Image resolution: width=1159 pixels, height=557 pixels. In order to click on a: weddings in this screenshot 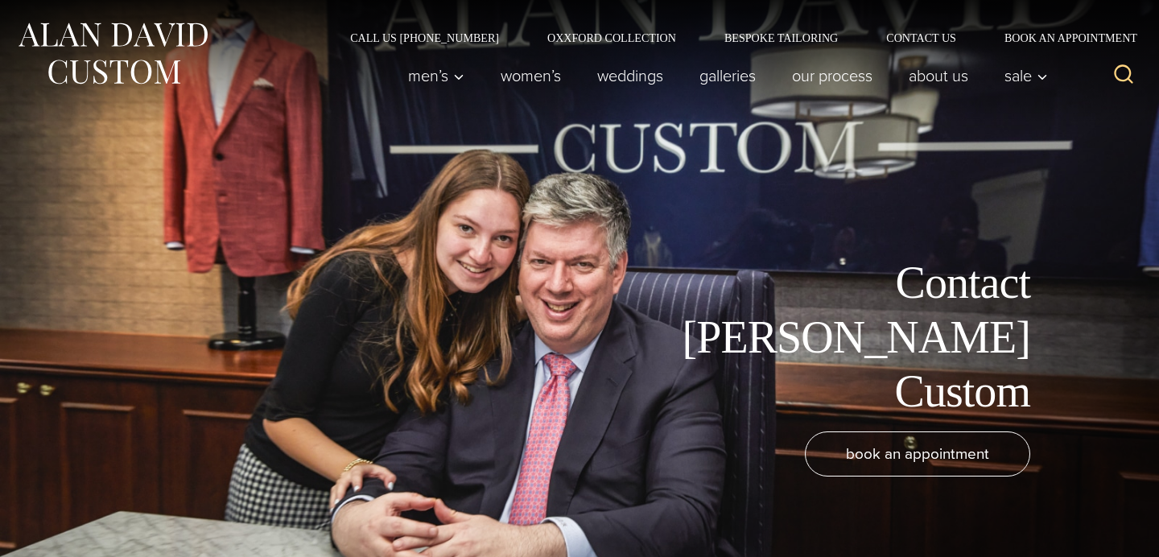, I will do `click(630, 76)`.